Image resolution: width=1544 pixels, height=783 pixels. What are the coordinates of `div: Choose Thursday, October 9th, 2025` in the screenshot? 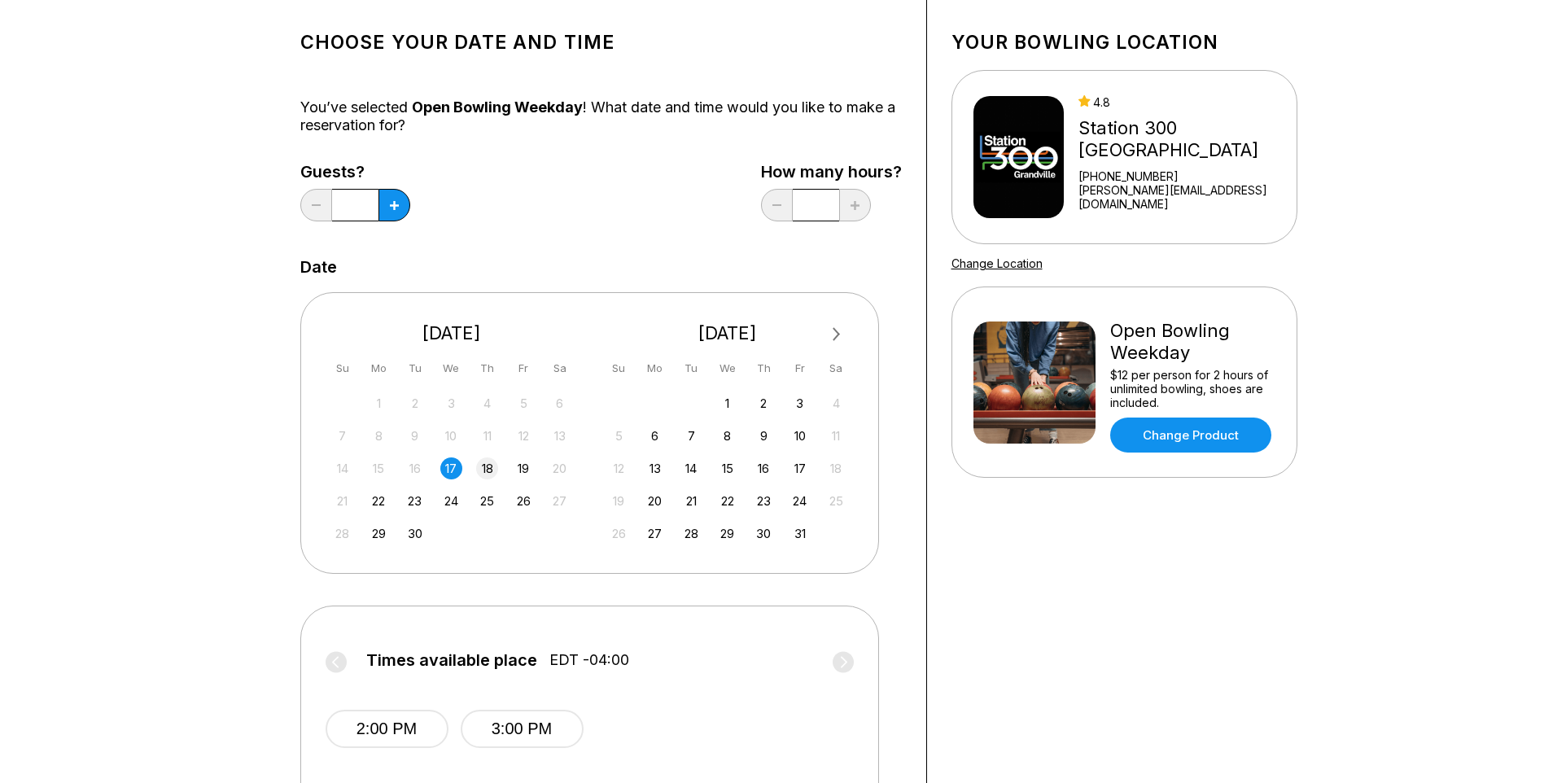 It's located at (763, 435).